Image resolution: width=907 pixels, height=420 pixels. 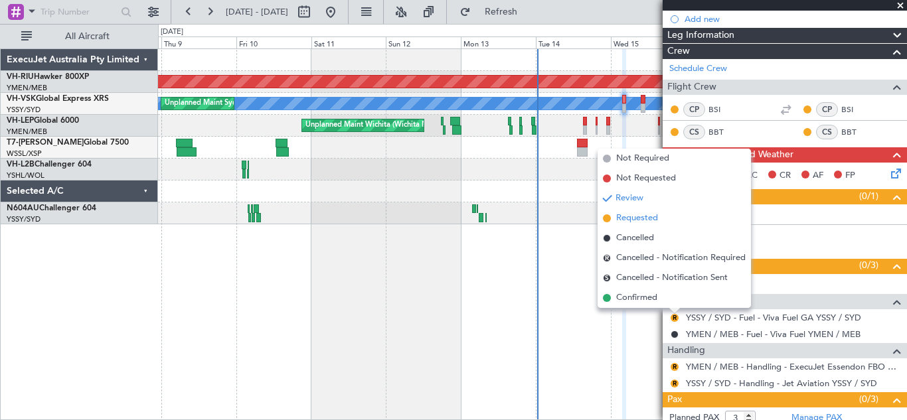 I want to click on a: VH-VSKGlobal Express XRS, so click(x=58, y=99).